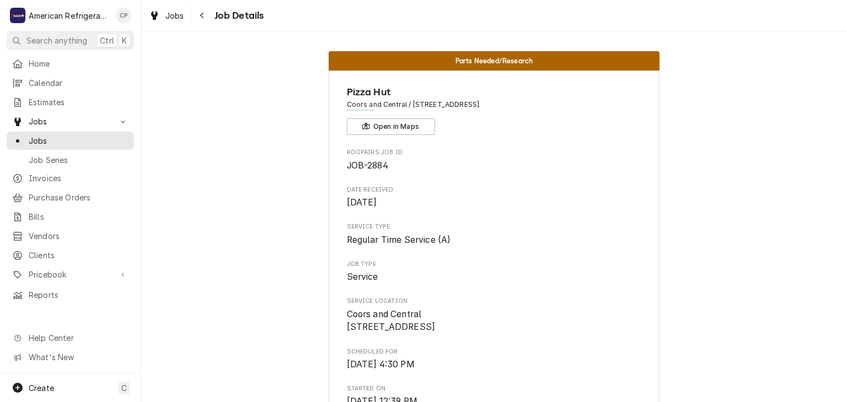 This screenshot has height=402, width=847. What do you see at coordinates (70, 295) in the screenshot?
I see `a: Reports` at bounding box center [70, 295].